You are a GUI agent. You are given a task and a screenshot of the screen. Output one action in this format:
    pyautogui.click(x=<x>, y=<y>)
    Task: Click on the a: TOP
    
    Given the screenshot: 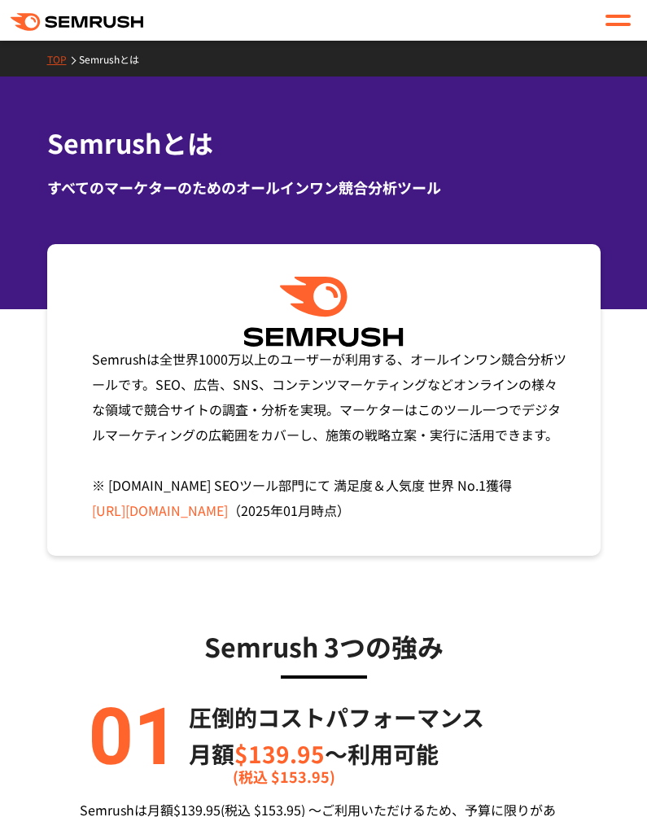 What is the action you would take?
    pyautogui.click(x=63, y=59)
    